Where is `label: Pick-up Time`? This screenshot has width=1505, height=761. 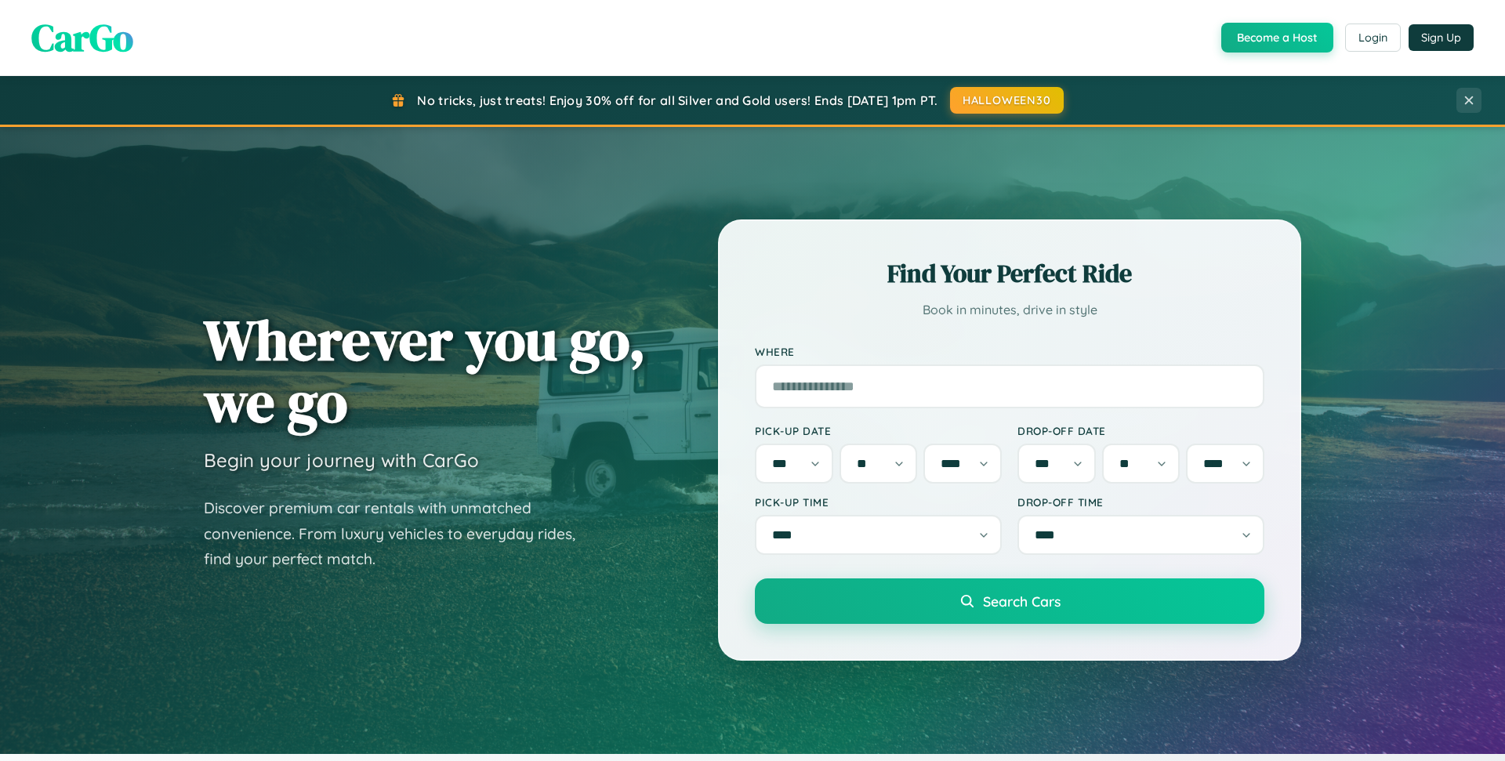 label: Pick-up Time is located at coordinates (878, 502).